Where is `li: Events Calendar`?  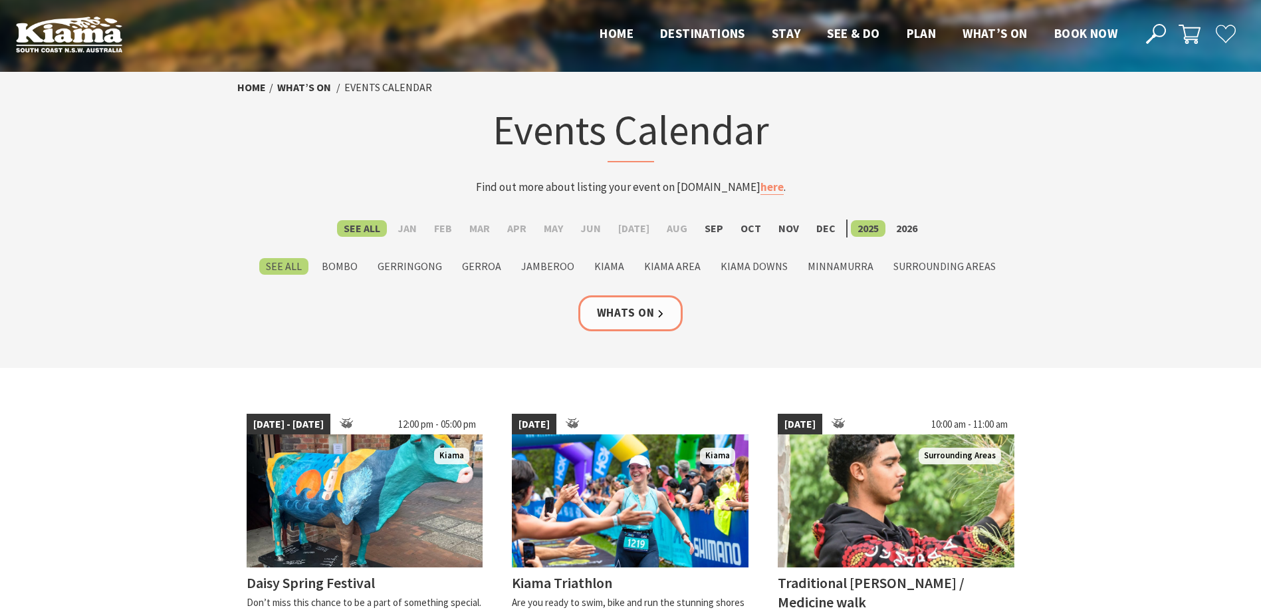
li: Events Calendar is located at coordinates (388, 88).